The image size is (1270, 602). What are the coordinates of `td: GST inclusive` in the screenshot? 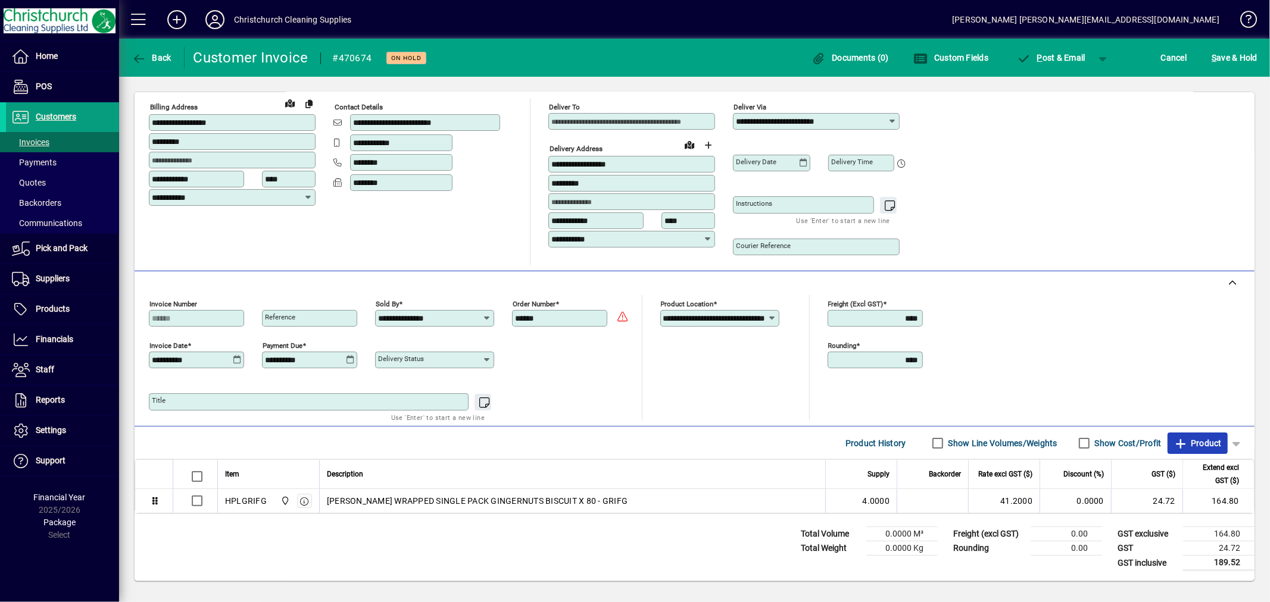 It's located at (1147, 563).